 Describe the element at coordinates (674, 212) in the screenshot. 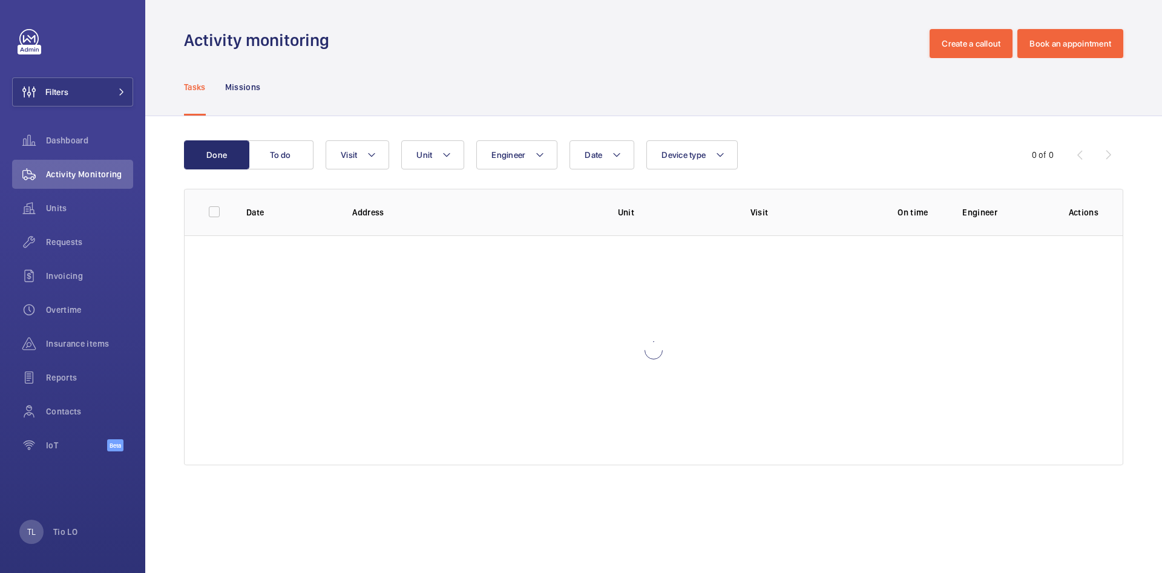

I see `p: Unit` at that location.